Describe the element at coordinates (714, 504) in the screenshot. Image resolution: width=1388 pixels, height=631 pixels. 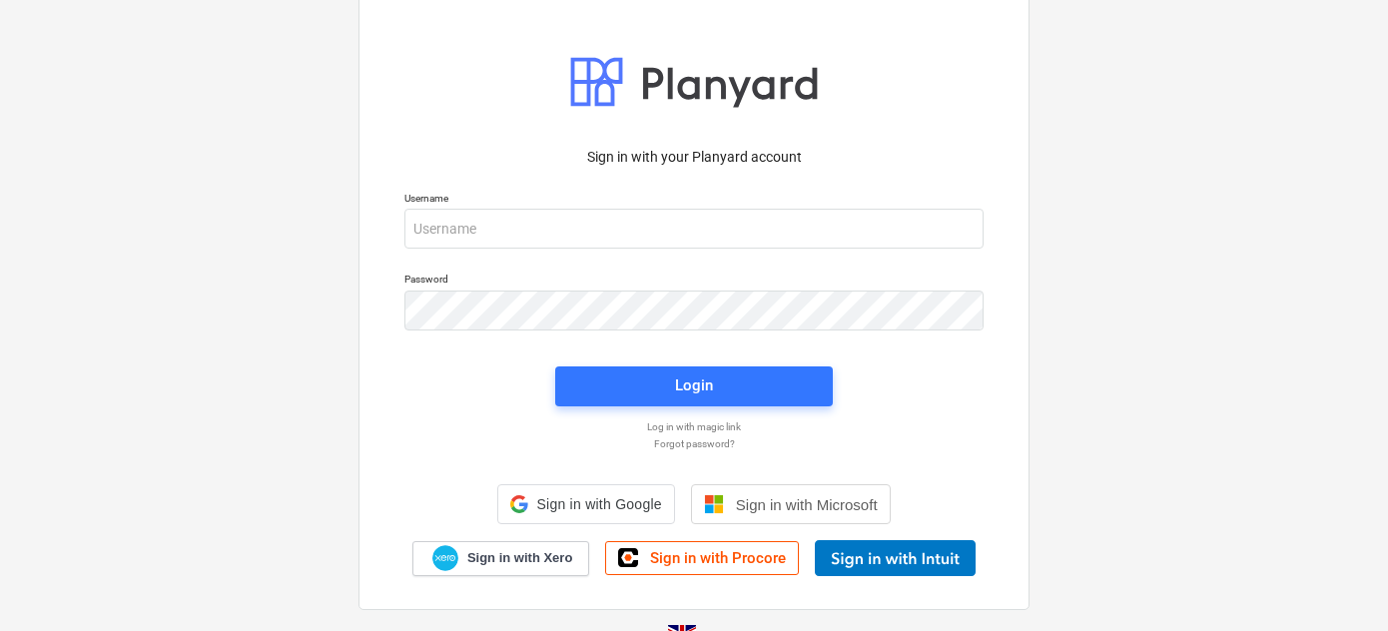
I see `img: Microsoft logo` at that location.